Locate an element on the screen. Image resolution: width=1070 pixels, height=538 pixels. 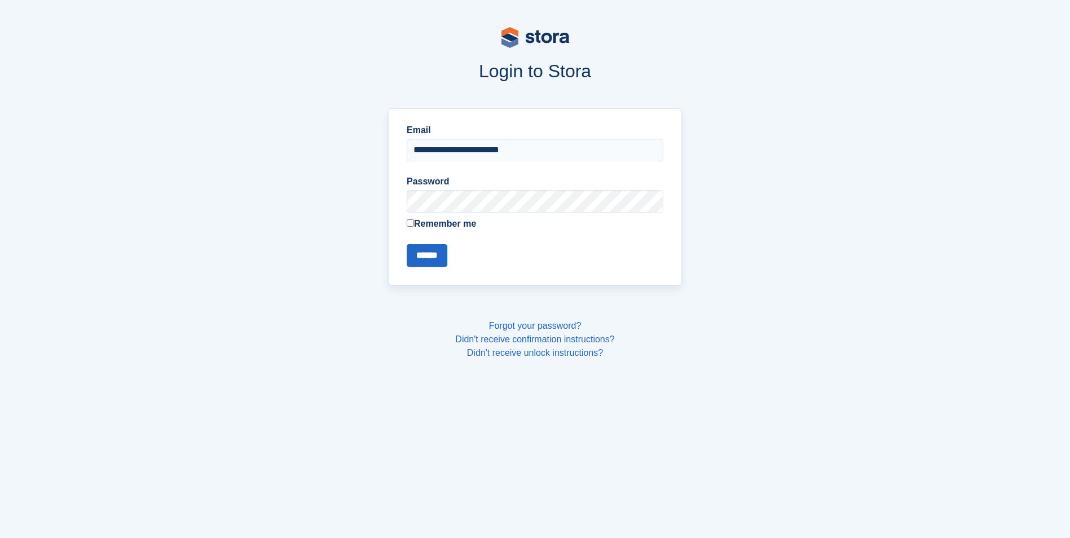
a: Didn't receive unlock instructions? is located at coordinates (535, 353).